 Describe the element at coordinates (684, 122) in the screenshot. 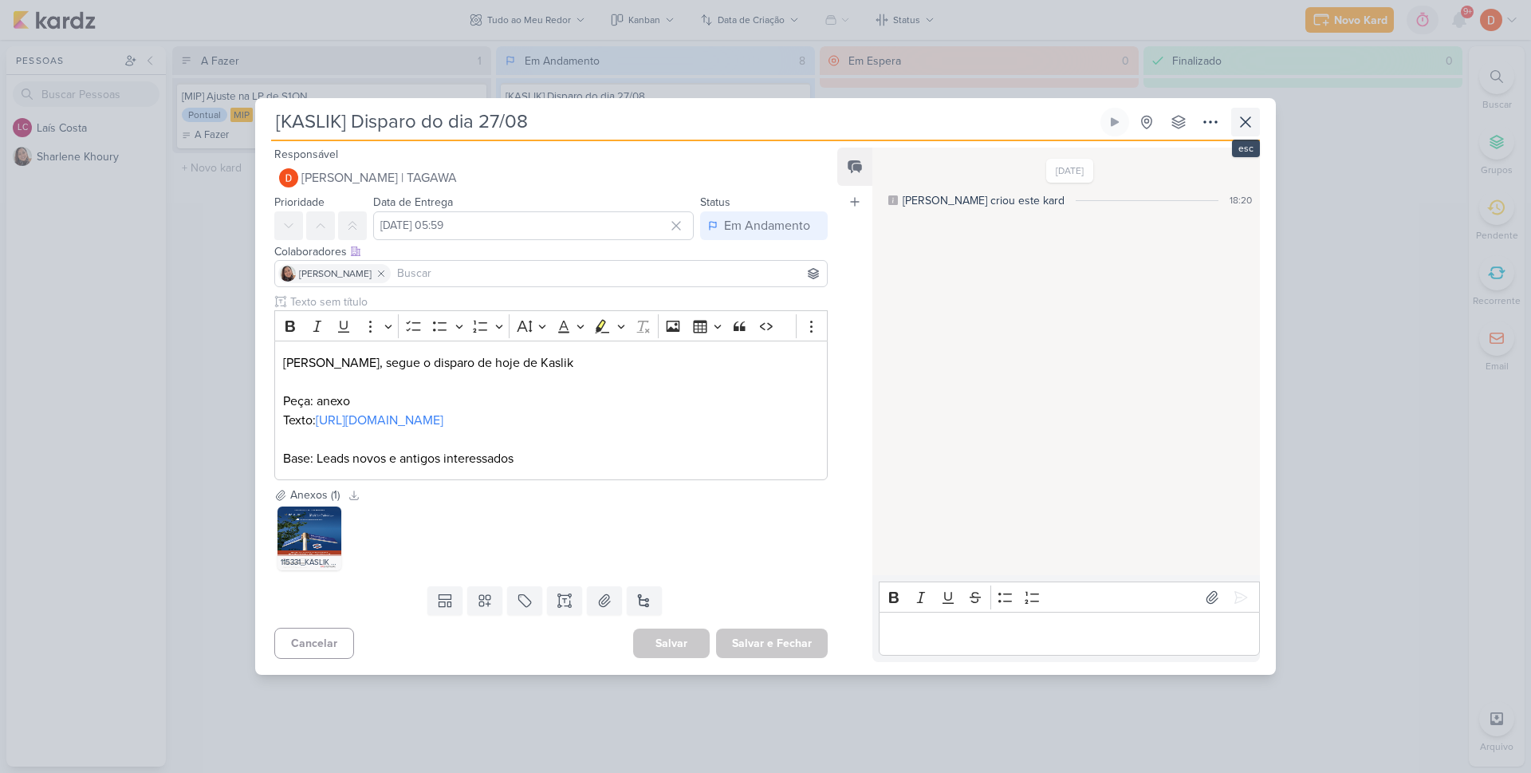

I see `input: Kard Sem Título` at that location.